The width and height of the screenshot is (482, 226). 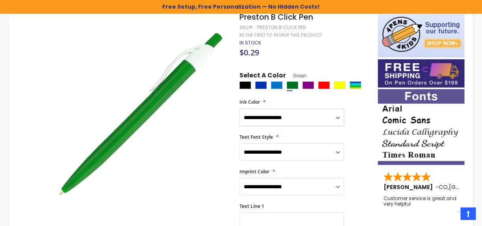 What do you see at coordinates (296, 76) in the screenshot?
I see `span: Green` at bounding box center [296, 76].